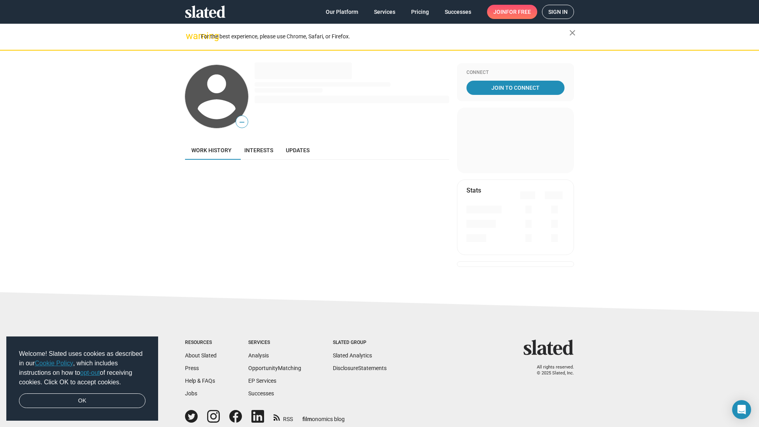  Describe the element at coordinates (360, 343) in the screenshot. I see `div: Slated Group` at that location.